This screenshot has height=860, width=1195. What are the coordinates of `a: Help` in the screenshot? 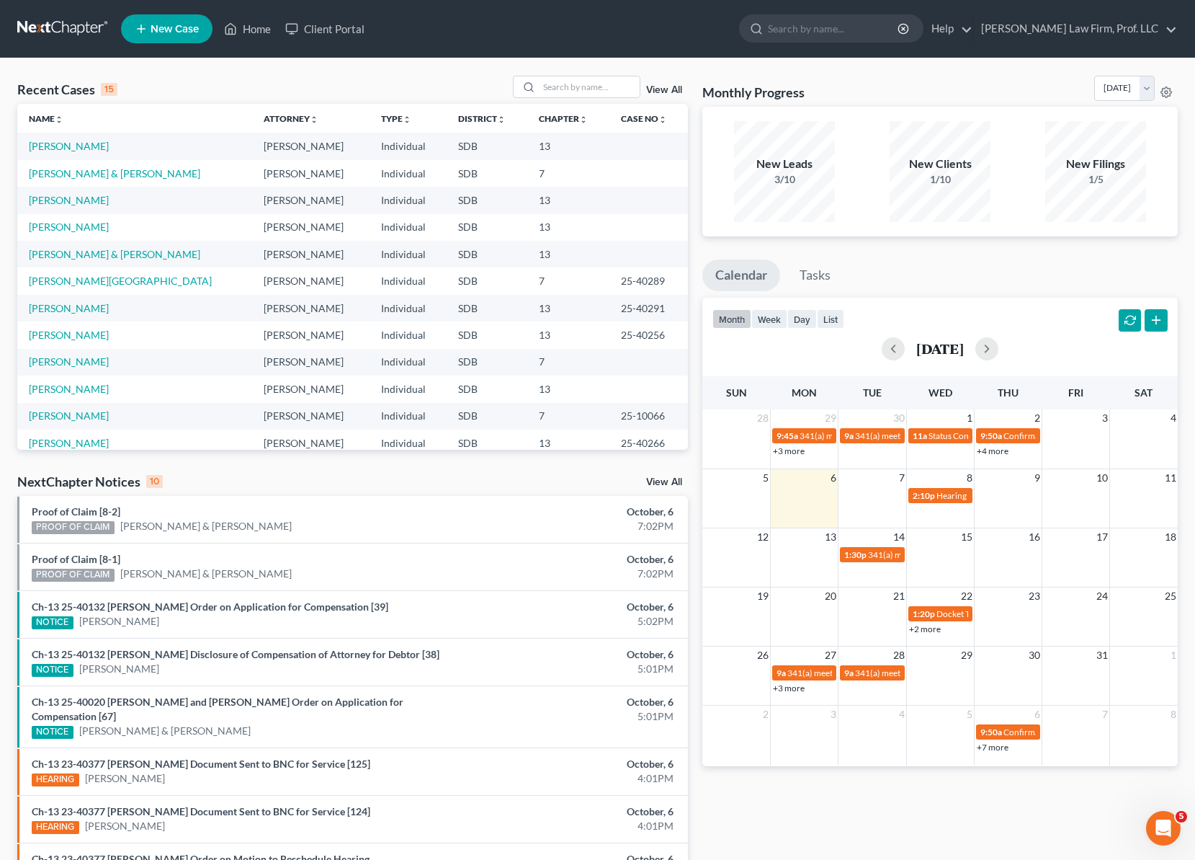 It's located at (948, 29).